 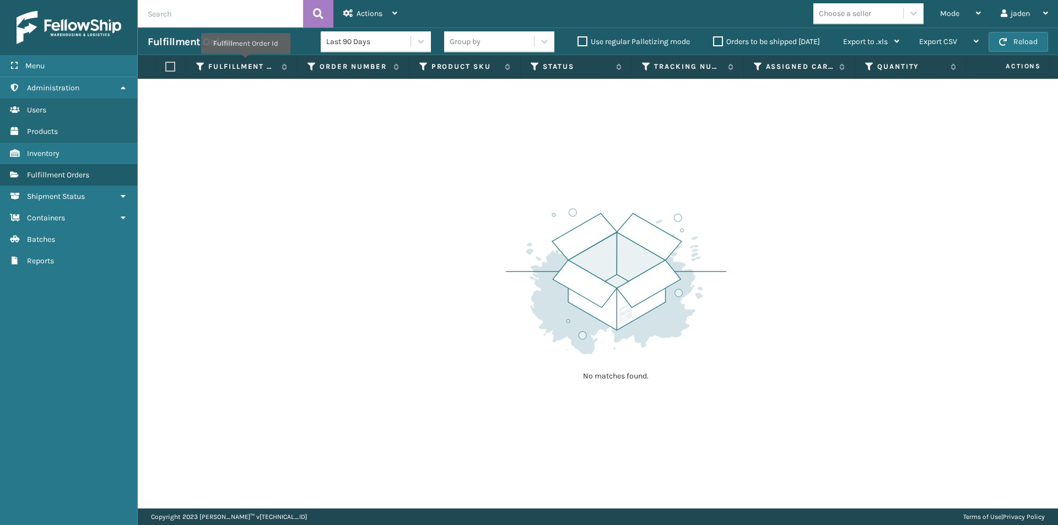 What do you see at coordinates (36, 110) in the screenshot?
I see `span: Users` at bounding box center [36, 110].